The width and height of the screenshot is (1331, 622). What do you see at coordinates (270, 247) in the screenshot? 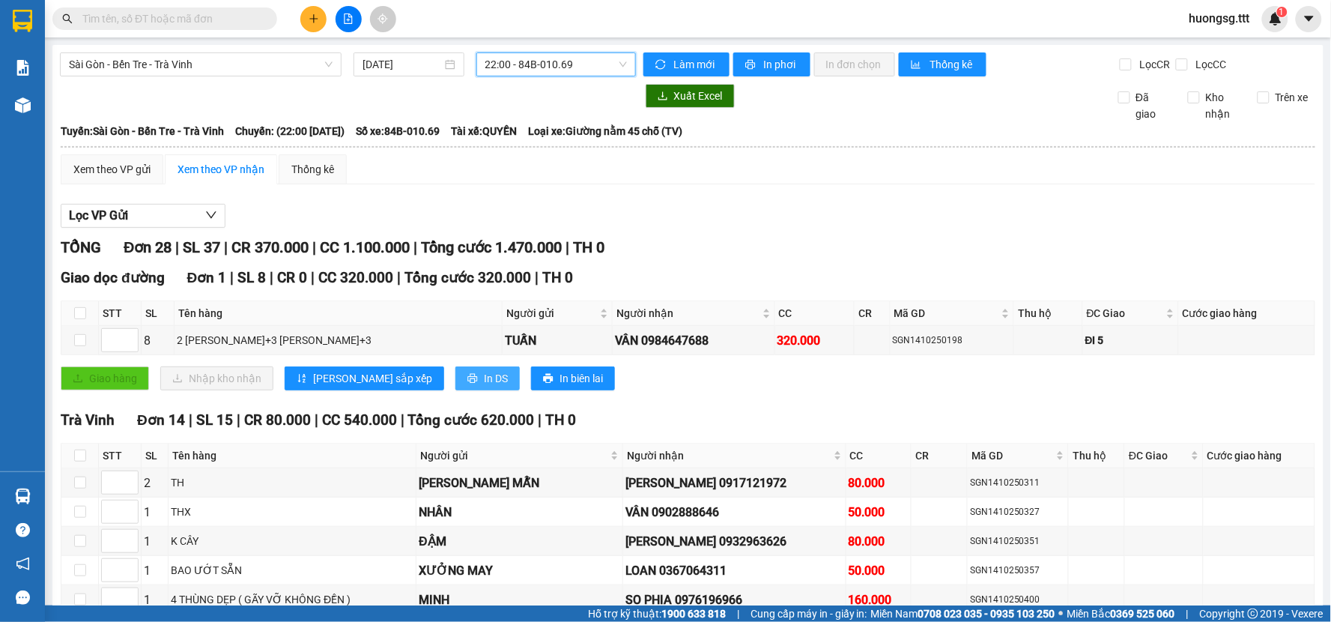
I see `span: CR 370.000` at bounding box center [270, 247].